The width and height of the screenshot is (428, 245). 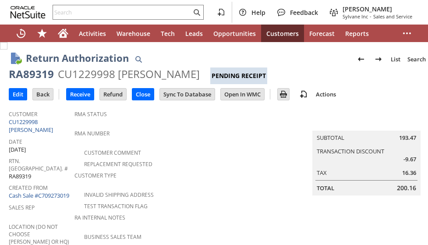 I want to click on caption: Summary, so click(x=367, y=124).